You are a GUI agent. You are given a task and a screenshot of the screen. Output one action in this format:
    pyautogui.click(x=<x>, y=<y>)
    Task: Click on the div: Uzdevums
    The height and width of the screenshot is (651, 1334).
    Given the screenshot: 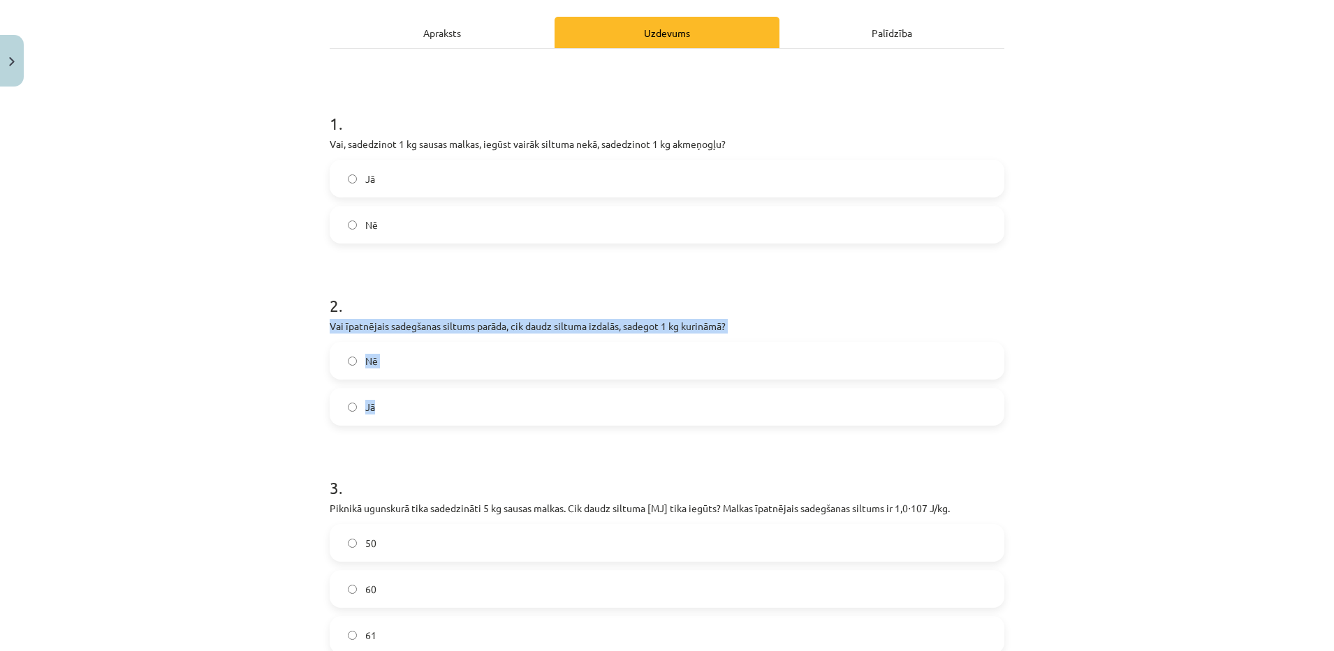 What is the action you would take?
    pyautogui.click(x=667, y=32)
    